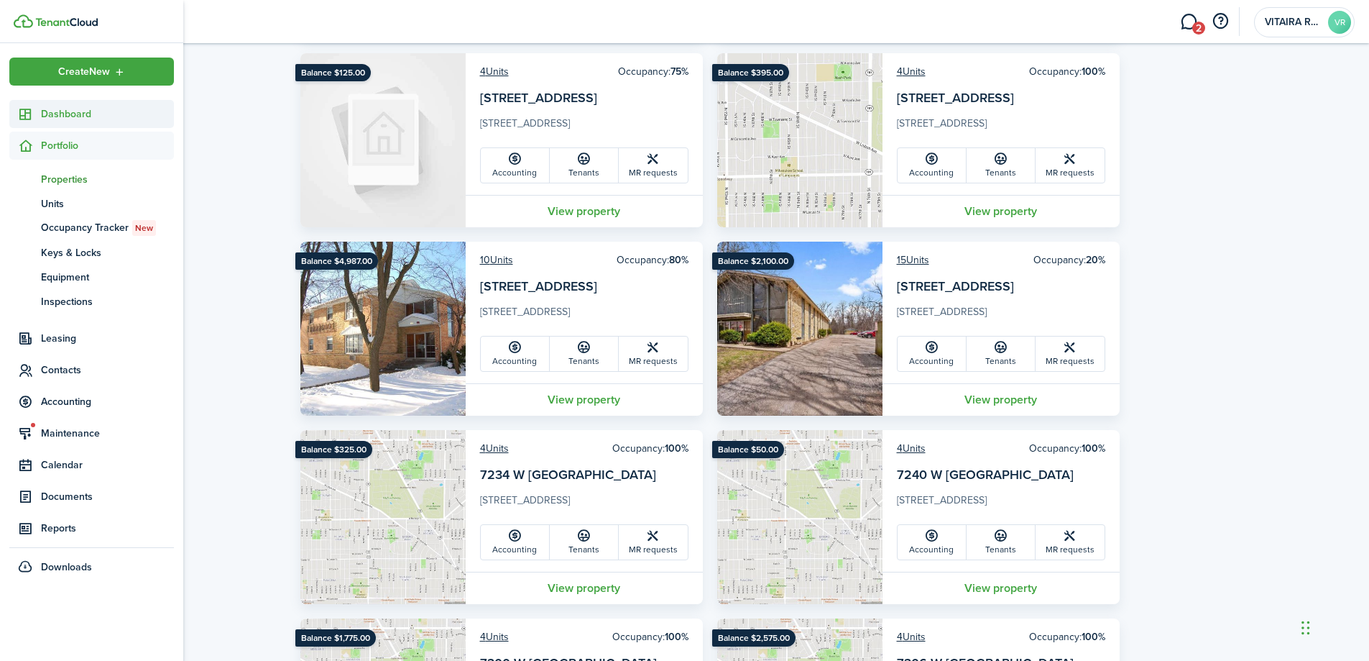  Describe the element at coordinates (107, 338) in the screenshot. I see `span: Leasing` at that location.